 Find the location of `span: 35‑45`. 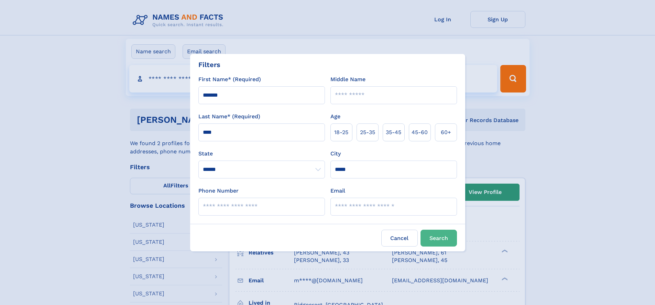

span: 35‑45 is located at coordinates (393, 132).